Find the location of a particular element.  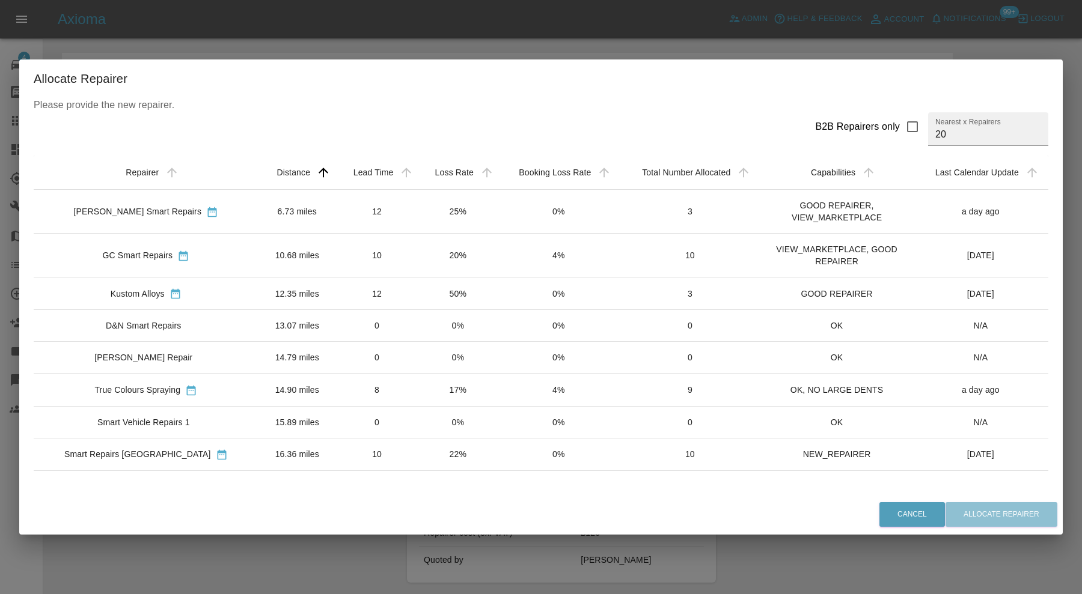

td: 14.79 miles is located at coordinates (297, 358).